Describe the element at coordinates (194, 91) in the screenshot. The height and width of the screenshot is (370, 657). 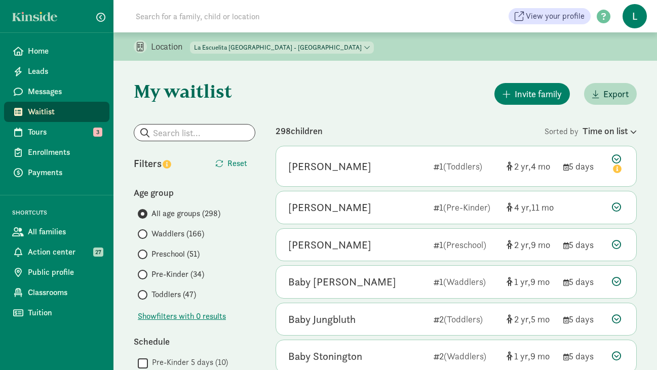
I see `h1: My waitlist` at that location.